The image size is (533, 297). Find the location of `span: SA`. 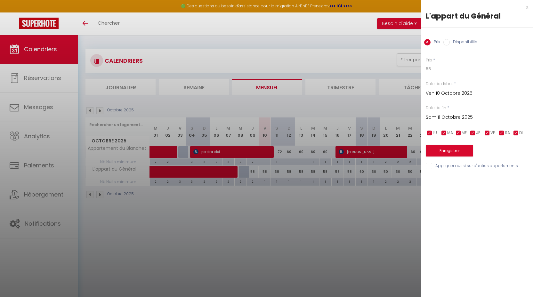

span: SA is located at coordinates (507, 133).